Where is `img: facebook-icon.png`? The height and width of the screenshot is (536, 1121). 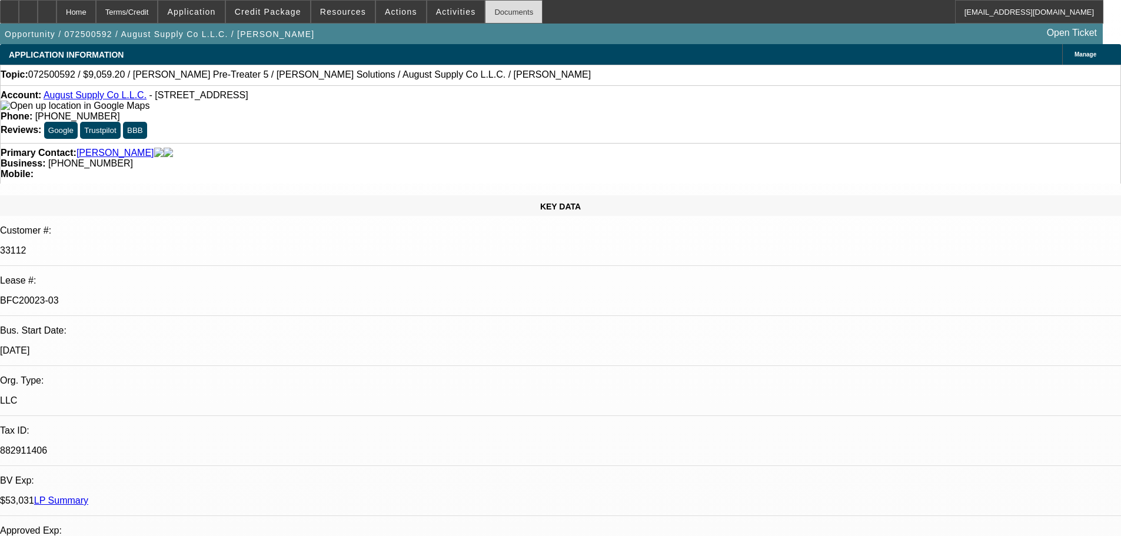 img: facebook-icon.png is located at coordinates (159, 153).